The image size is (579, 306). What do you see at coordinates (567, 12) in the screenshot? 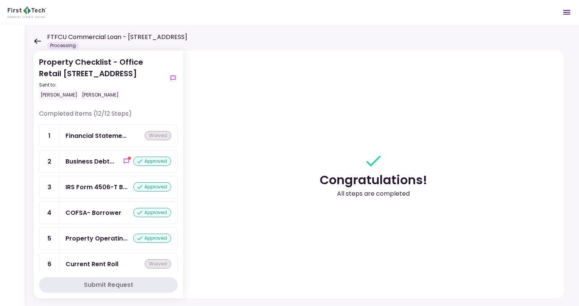
I see `button: Open menu` at bounding box center [567, 12].